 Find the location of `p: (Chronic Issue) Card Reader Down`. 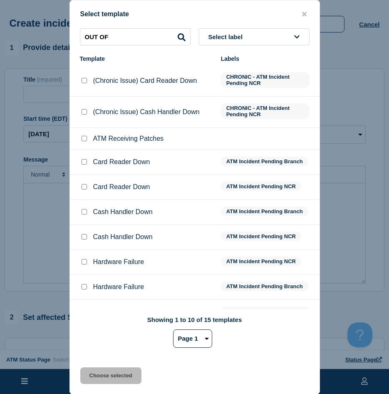

p: (Chronic Issue) Card Reader Down is located at coordinates (145, 81).